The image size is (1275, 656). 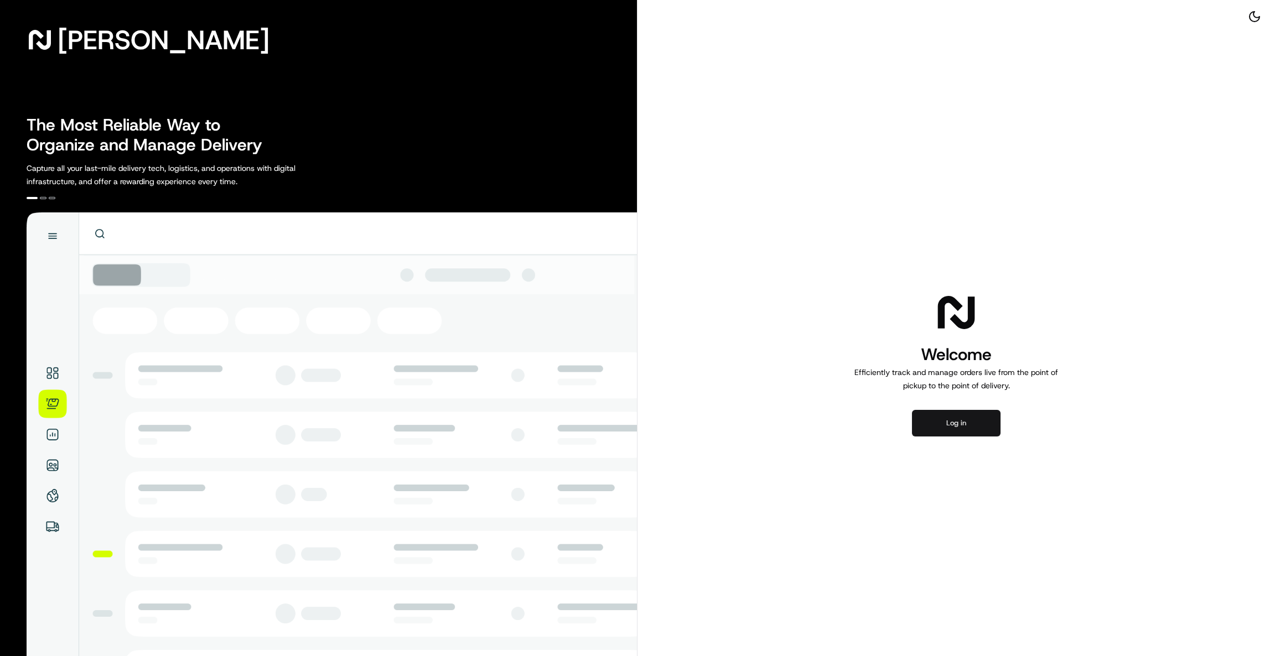 What do you see at coordinates (956, 423) in the screenshot?
I see `button: Log in` at bounding box center [956, 423].